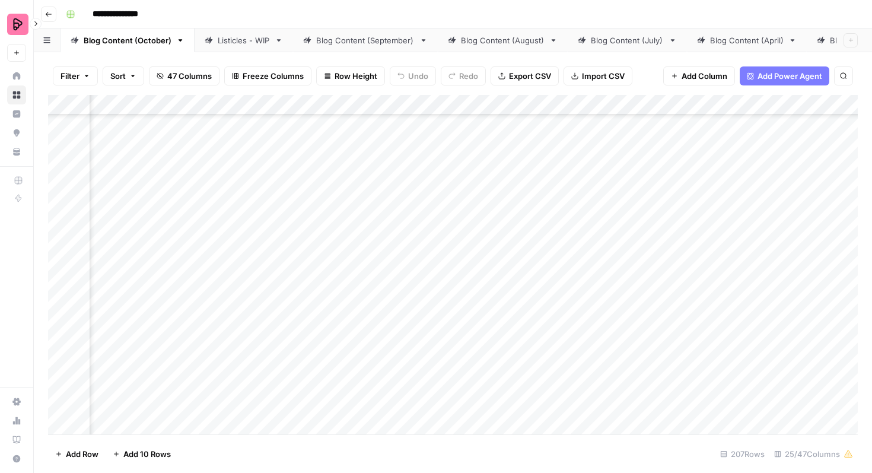 The height and width of the screenshot is (473, 872). What do you see at coordinates (244, 40) in the screenshot?
I see `a: Listicles - WIP` at bounding box center [244, 40].